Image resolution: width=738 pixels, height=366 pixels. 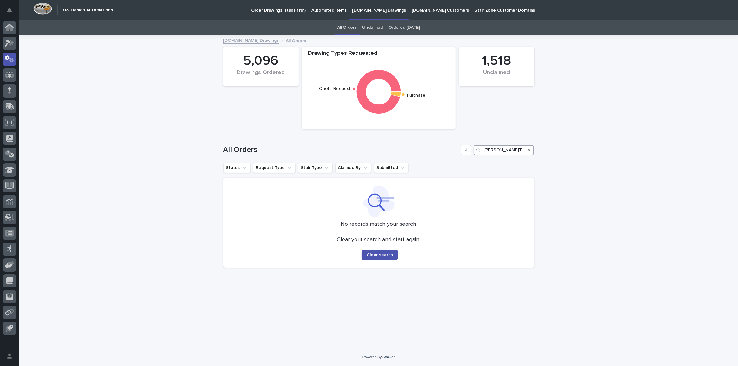 What do you see at coordinates (296, 40) in the screenshot?
I see `p: All Orders` at bounding box center [296, 40].